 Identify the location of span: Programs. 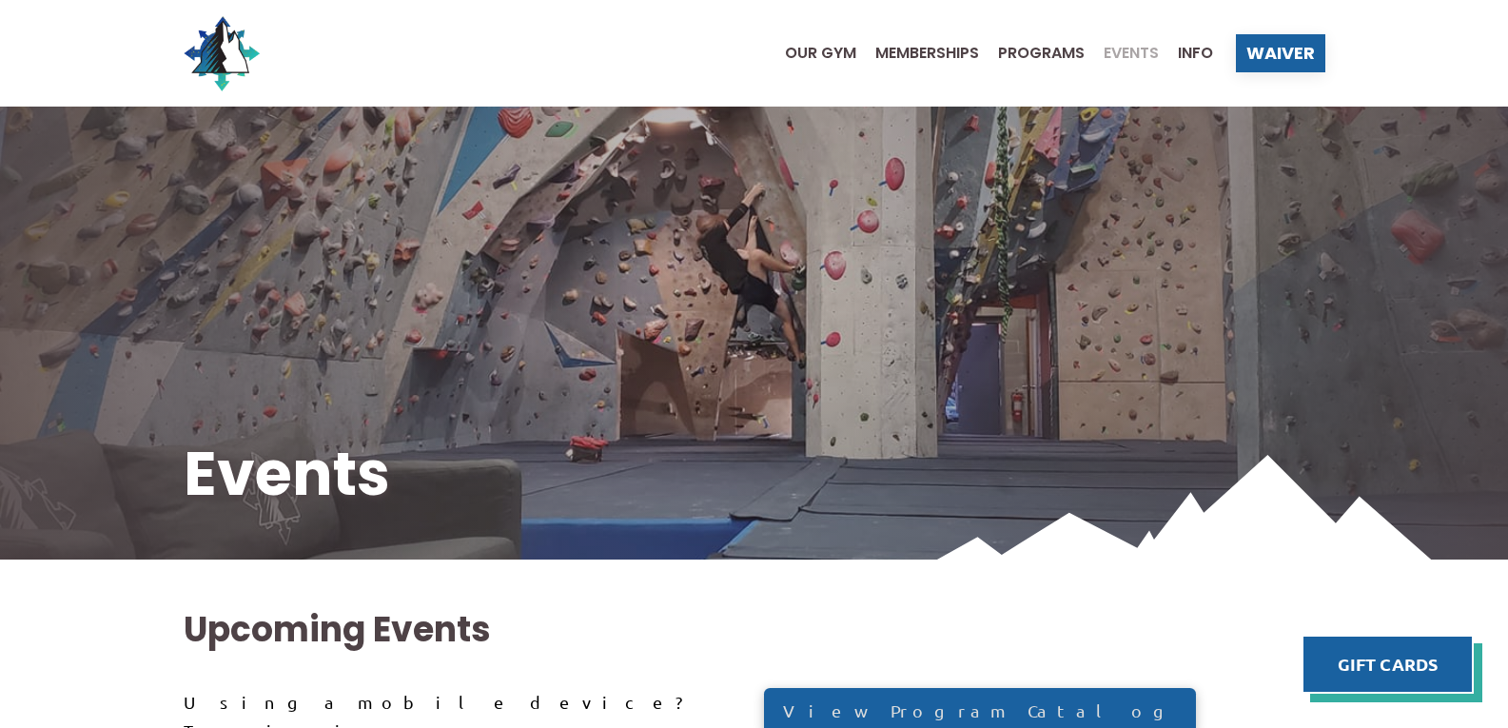
(1041, 53).